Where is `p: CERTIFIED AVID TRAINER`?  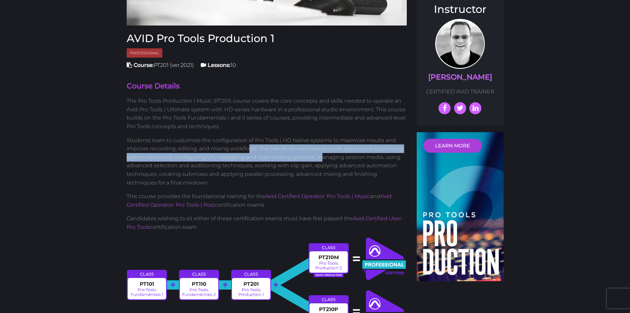 p: CERTIFIED AVID TRAINER is located at coordinates (460, 92).